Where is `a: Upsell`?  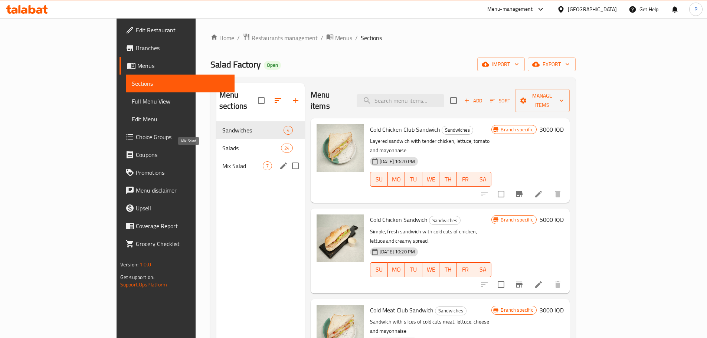
a: Upsell is located at coordinates (177, 208).